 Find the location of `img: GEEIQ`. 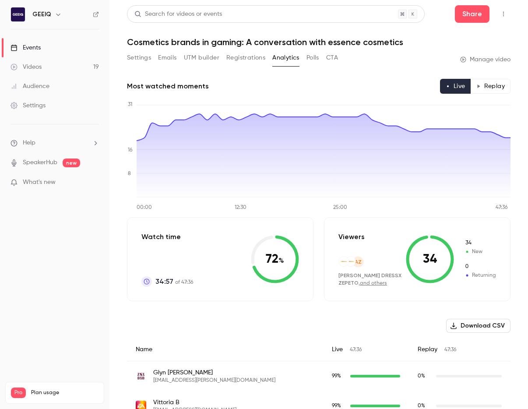

img: GEEIQ is located at coordinates (18, 14).